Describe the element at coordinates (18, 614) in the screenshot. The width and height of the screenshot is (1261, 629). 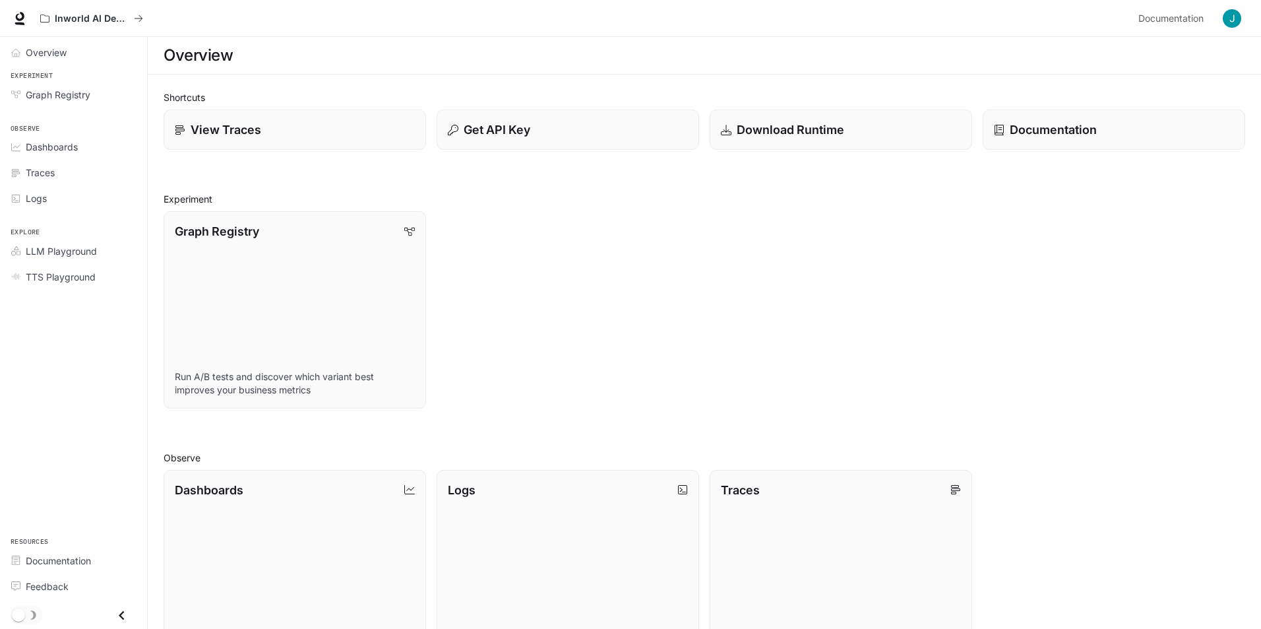
I see `span: Dark mode toggle` at that location.